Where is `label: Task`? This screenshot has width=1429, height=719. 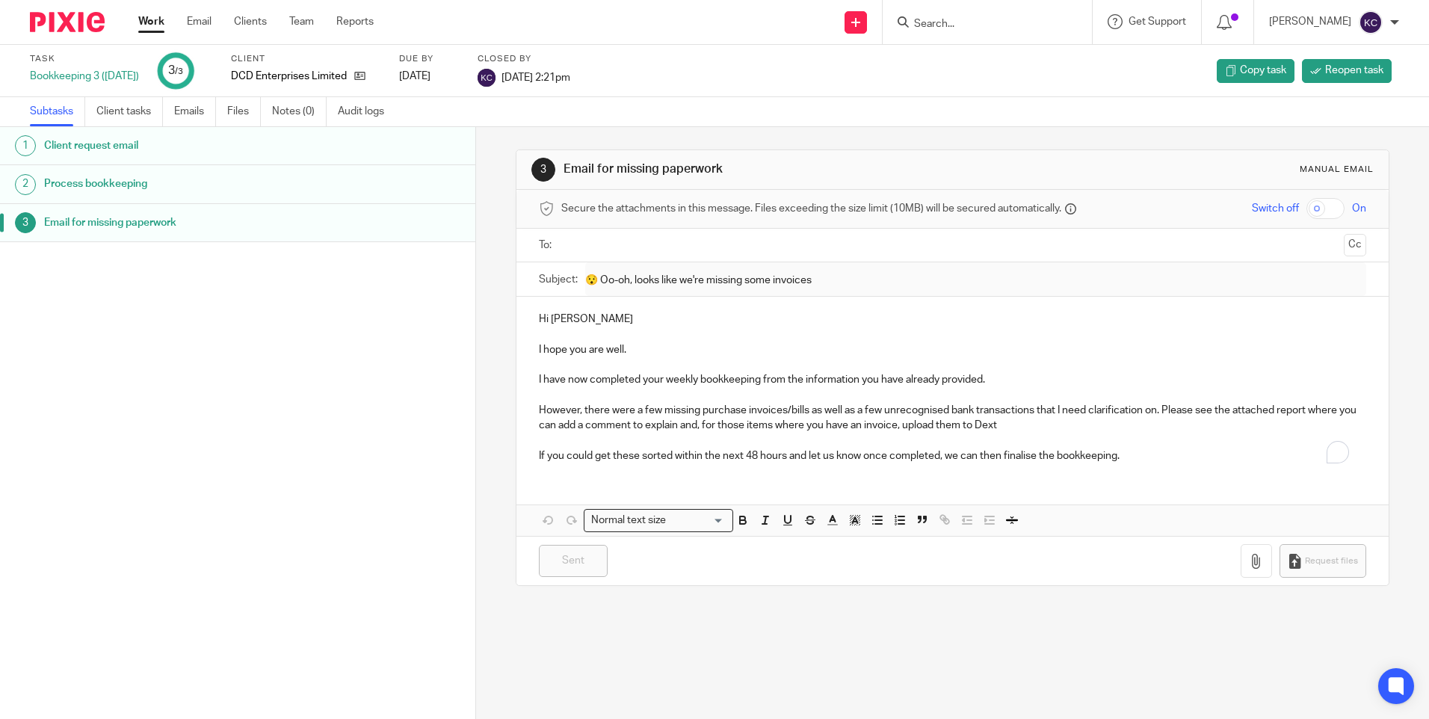 label: Task is located at coordinates (84, 59).